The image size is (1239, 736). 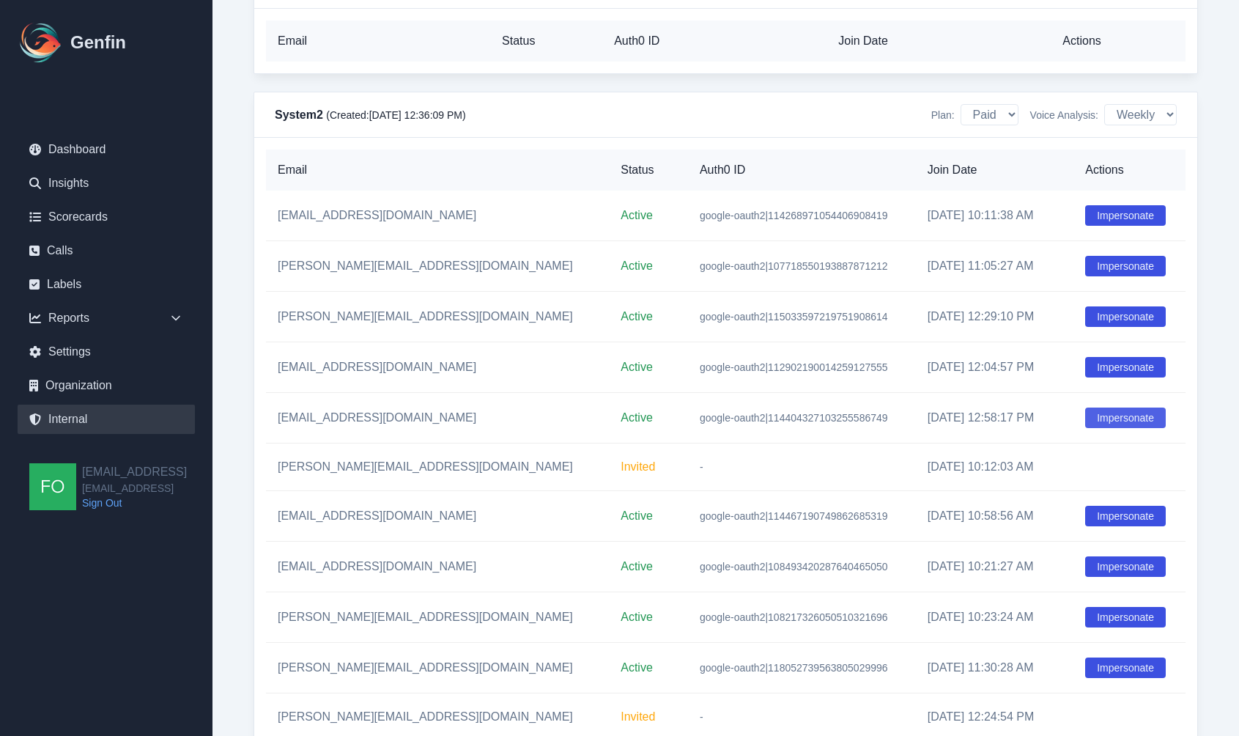 What do you see at coordinates (370, 115) in the screenshot?
I see `h4: System2` at bounding box center [370, 115].